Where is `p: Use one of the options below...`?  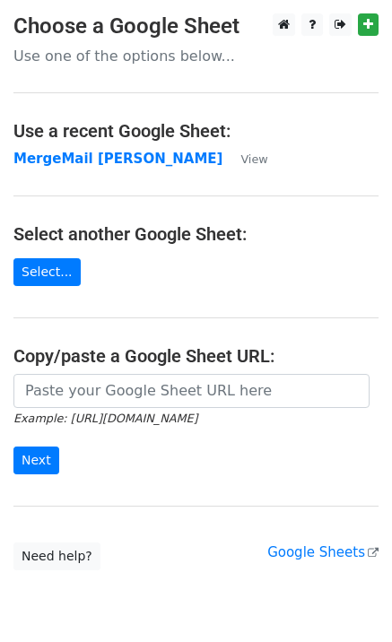 p: Use one of the options below... is located at coordinates (196, 56).